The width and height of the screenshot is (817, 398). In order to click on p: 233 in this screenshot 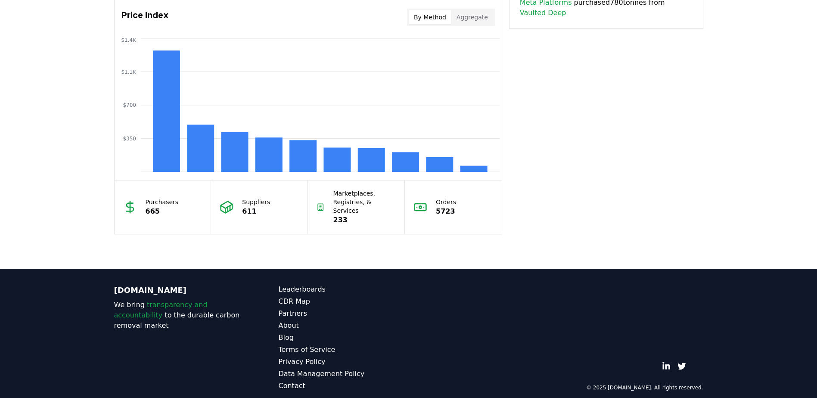, I will do `click(365, 220)`.